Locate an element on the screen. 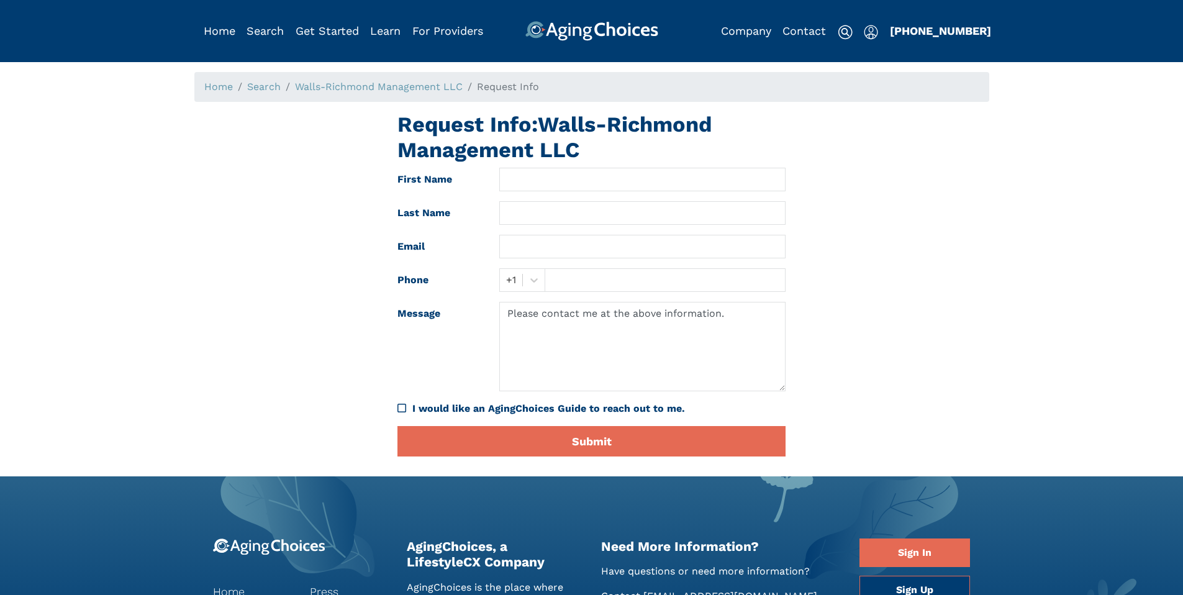 The height and width of the screenshot is (595, 1183). img: search-icon.svg is located at coordinates (845, 32).